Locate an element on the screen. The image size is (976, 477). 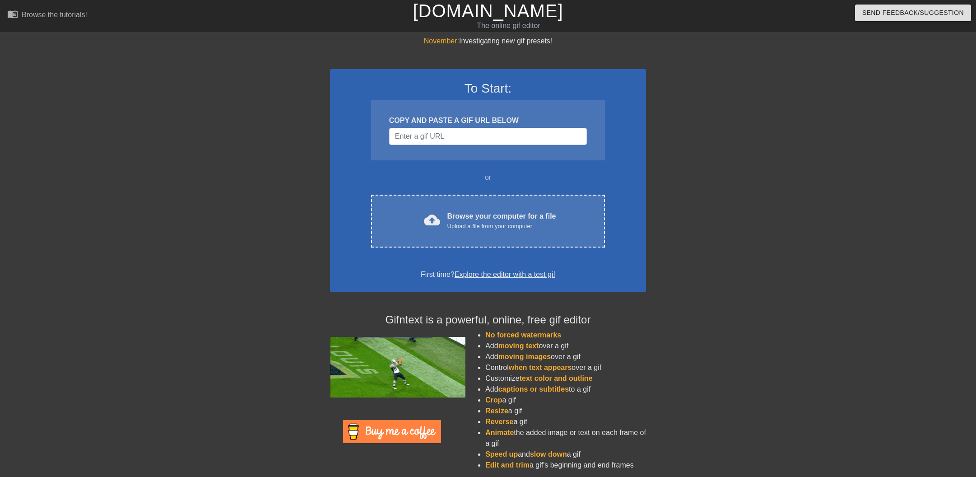
span: No forced watermarks is located at coordinates (523, 334).